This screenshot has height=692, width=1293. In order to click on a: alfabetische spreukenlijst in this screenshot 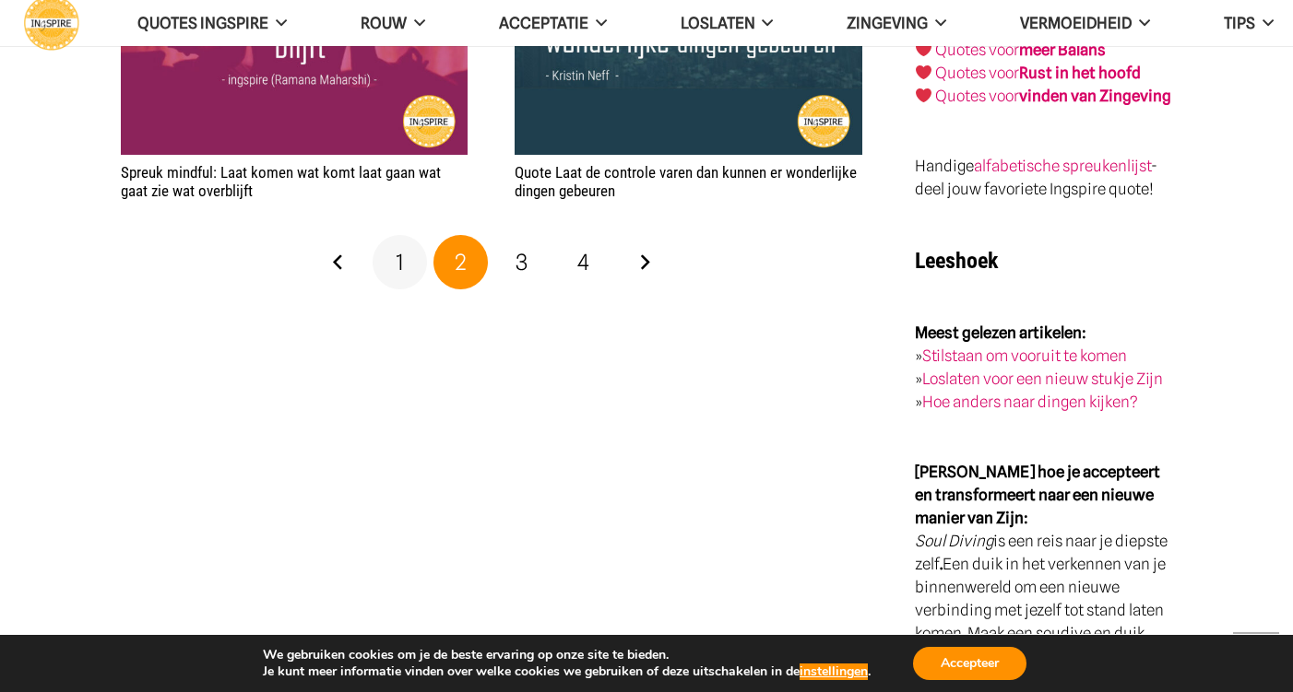, I will do `click(1062, 166)`.